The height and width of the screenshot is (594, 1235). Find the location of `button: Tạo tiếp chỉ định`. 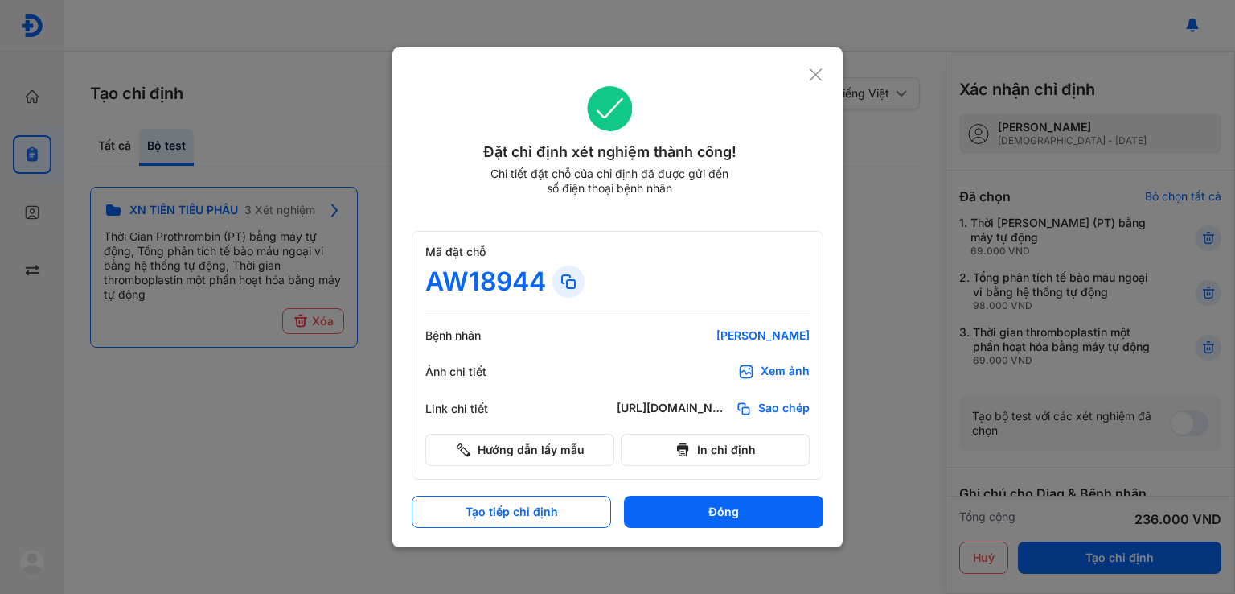

button: Tạo tiếp chỉ định is located at coordinates (511, 511).